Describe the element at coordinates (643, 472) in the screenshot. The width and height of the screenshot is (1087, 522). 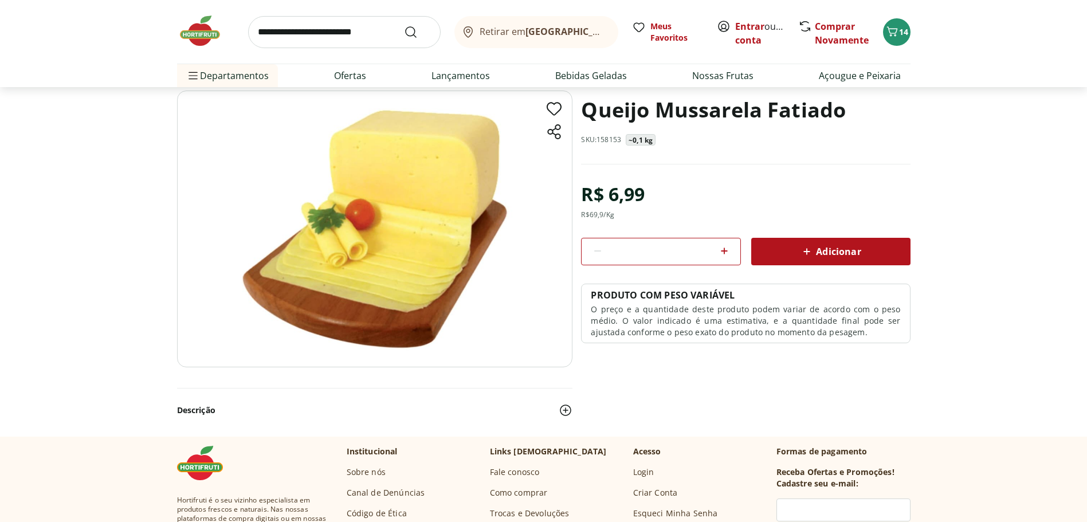
I see `a: Login` at that location.